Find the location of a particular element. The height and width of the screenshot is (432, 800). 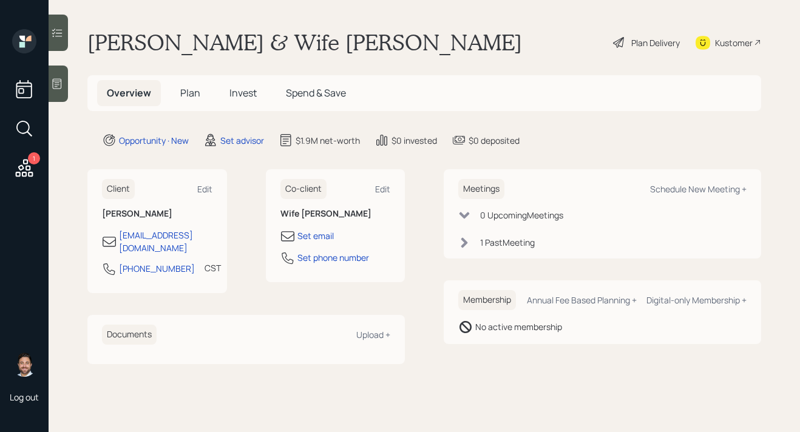

div: Schedule New Meeting + is located at coordinates (698, 189).